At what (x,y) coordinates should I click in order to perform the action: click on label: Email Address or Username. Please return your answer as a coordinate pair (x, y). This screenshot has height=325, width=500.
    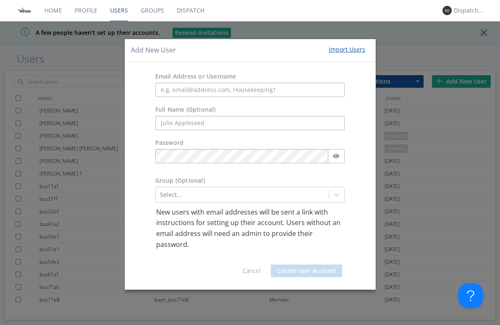
    Looking at the image, I should click on (196, 76).